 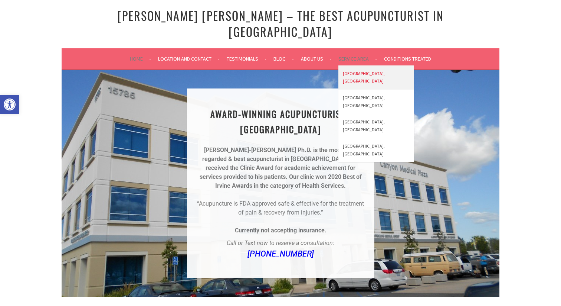 I want to click on em: Call or Text now to reserve a consultation:, so click(x=281, y=242).